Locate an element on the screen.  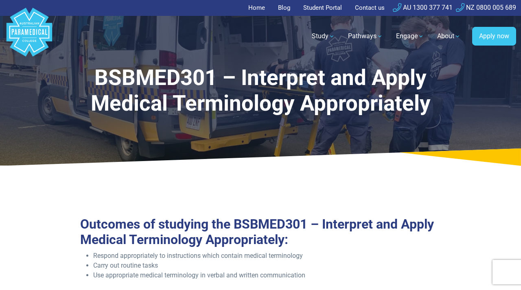
h2: Outcomes of studying the BSBMED301 – Interpret and Apply Medical Terminology Appropriately: is located at coordinates (260, 232).